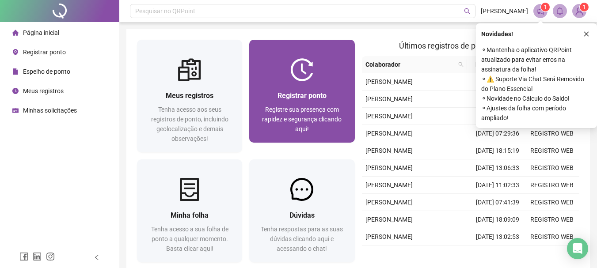  What do you see at coordinates (410, 65) in the screenshot?
I see `span: Colaborador` at bounding box center [410, 65].